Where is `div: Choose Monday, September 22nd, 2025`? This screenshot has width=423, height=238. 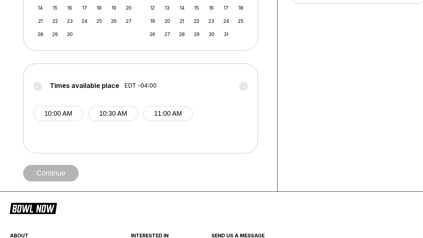 div: Choose Monday, September 22nd, 2025 is located at coordinates (55, 21).